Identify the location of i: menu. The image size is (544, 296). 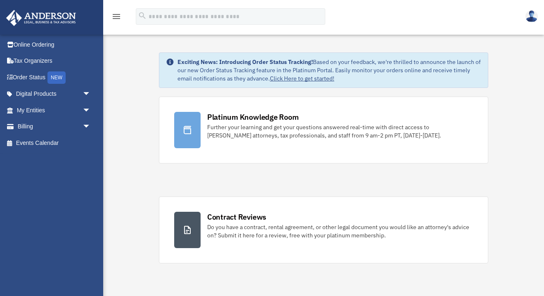
(116, 17).